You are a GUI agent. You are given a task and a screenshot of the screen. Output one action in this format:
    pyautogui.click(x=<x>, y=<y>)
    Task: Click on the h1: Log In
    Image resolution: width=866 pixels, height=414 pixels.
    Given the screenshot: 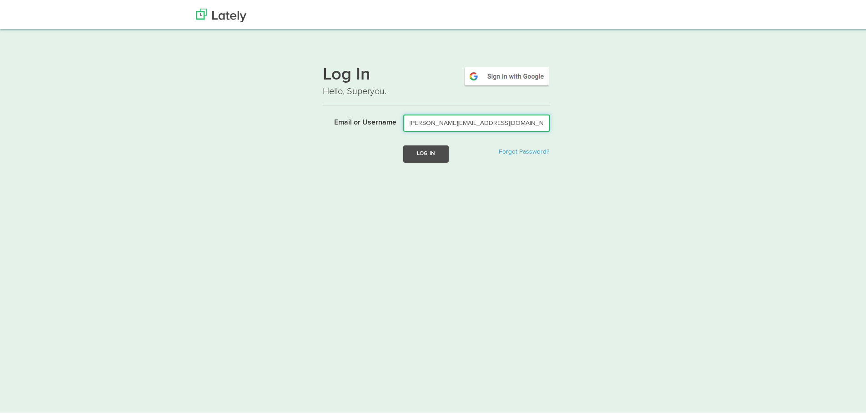 What is the action you would take?
    pyautogui.click(x=436, y=74)
    